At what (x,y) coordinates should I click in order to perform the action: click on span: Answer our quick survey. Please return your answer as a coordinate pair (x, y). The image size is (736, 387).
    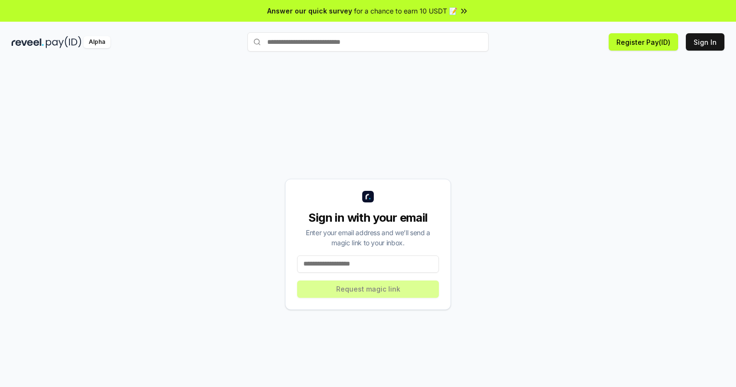
    Looking at the image, I should click on (310, 11).